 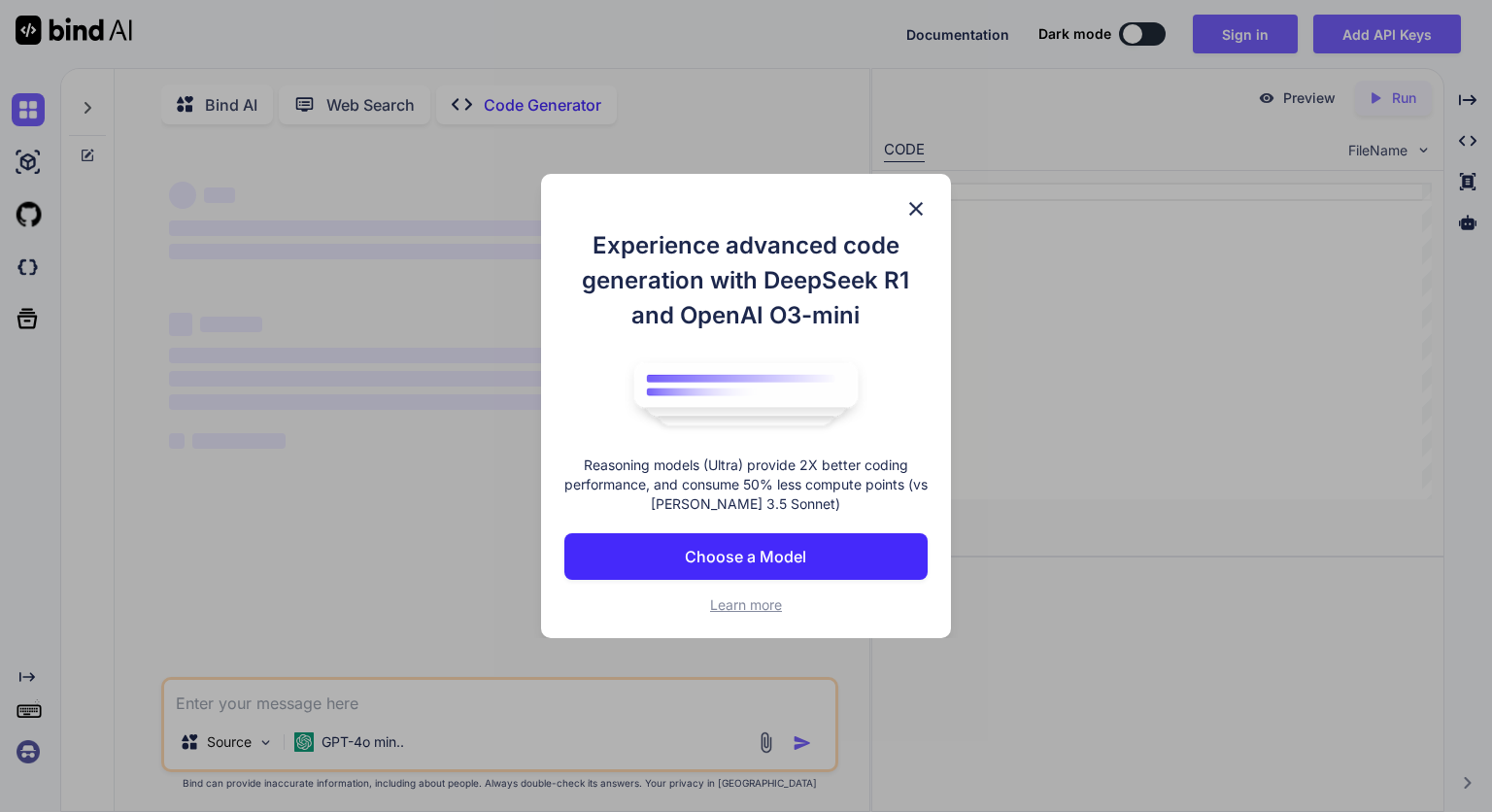 What do you see at coordinates (745, 557) in the screenshot?
I see `p: Choose a Model` at bounding box center [745, 557].